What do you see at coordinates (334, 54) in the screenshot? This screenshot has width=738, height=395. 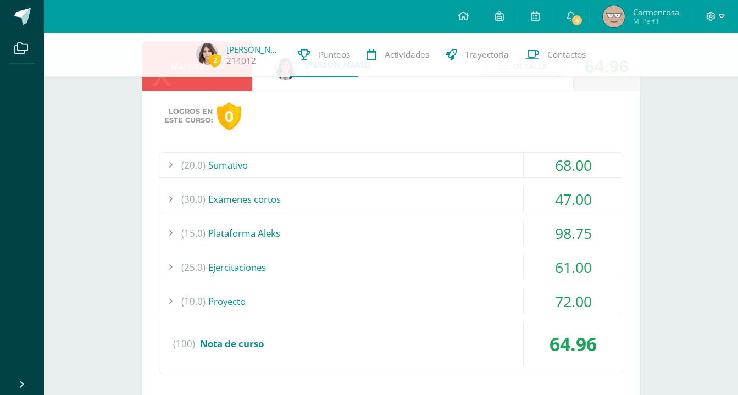 I see `span: Punteos` at bounding box center [334, 54].